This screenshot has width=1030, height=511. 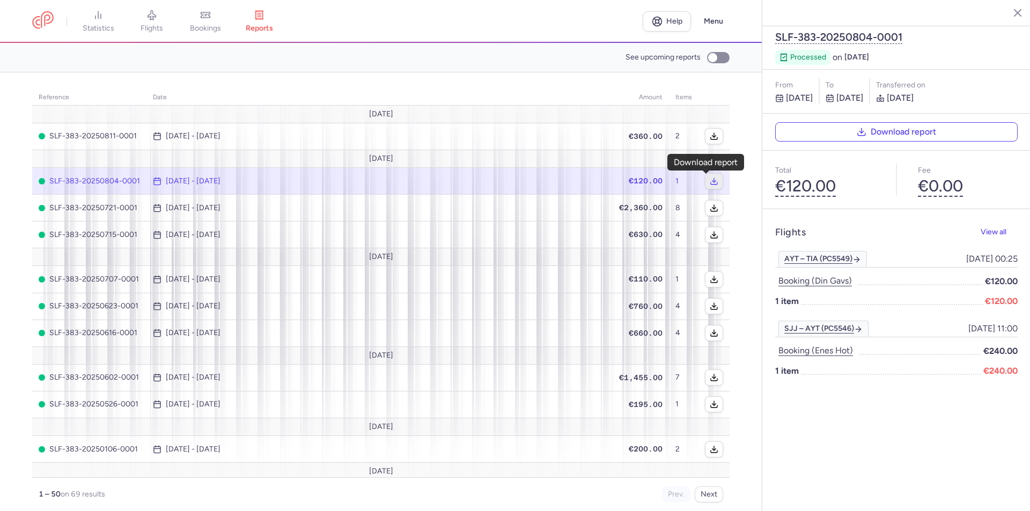 I want to click on p: Fee, so click(x=968, y=170).